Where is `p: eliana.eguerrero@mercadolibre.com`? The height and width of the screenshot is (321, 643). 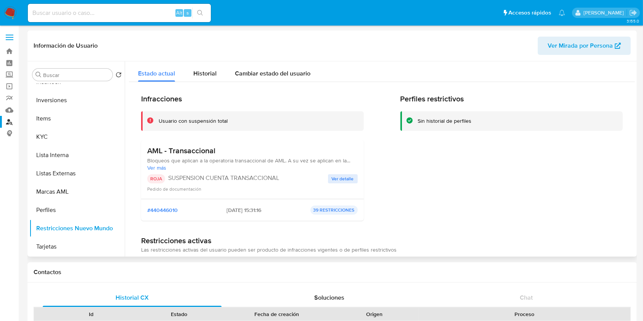
p: eliana.eguerrero@mercadolibre.com is located at coordinates (605, 13).